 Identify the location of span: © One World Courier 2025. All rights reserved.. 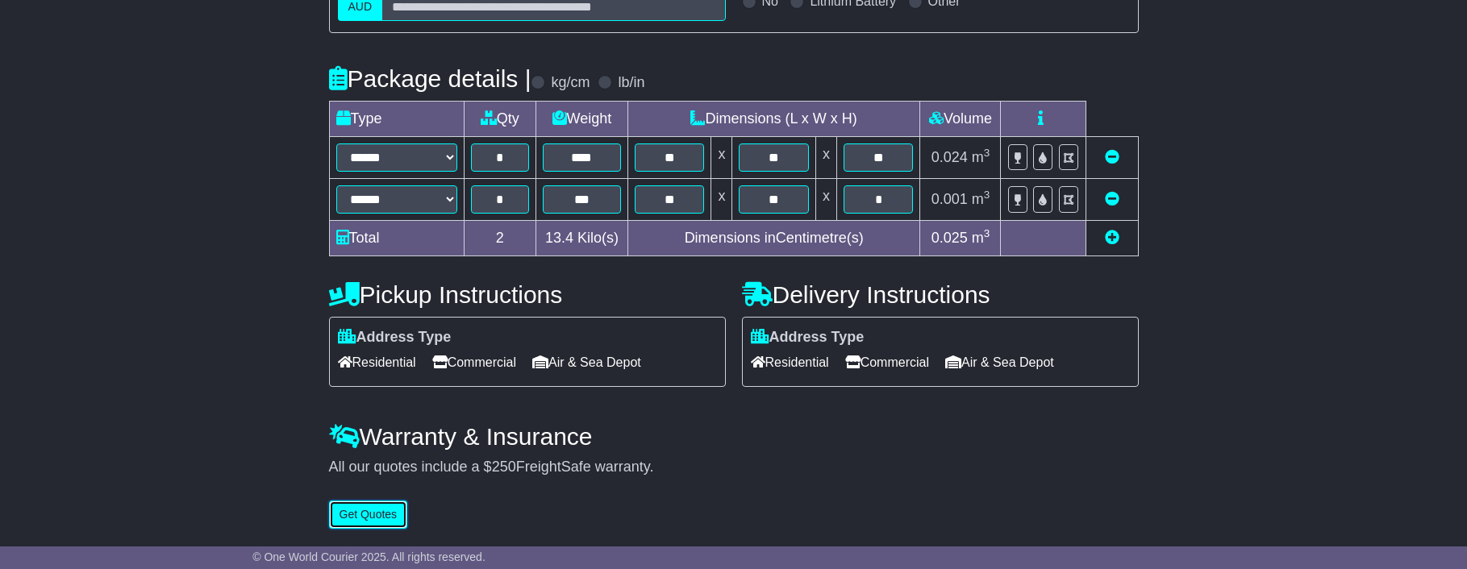
(368, 557).